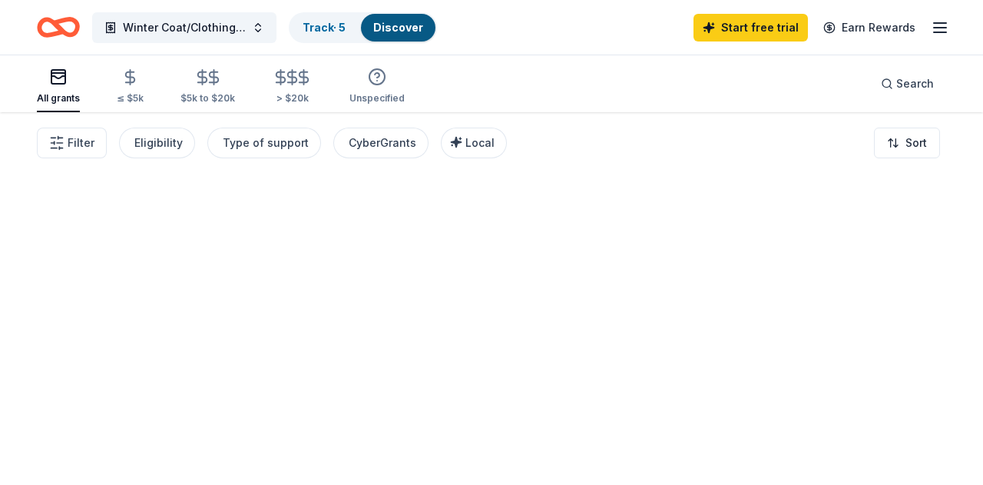 The image size is (983, 485). What do you see at coordinates (264, 143) in the screenshot?
I see `button: Type of support` at bounding box center [264, 143].